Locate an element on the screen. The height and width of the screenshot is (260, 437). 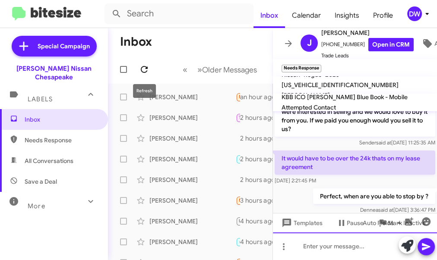
p: Perfect, when are you able to stop by ? is located at coordinates (374, 196).